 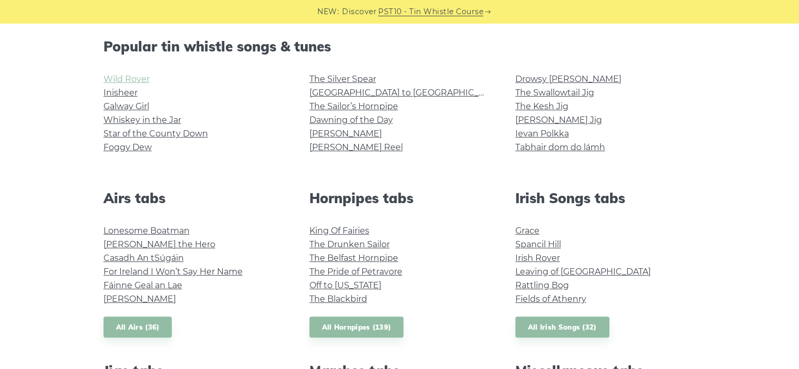 What do you see at coordinates (542, 285) in the screenshot?
I see `a: Rattling Bog` at bounding box center [542, 285].